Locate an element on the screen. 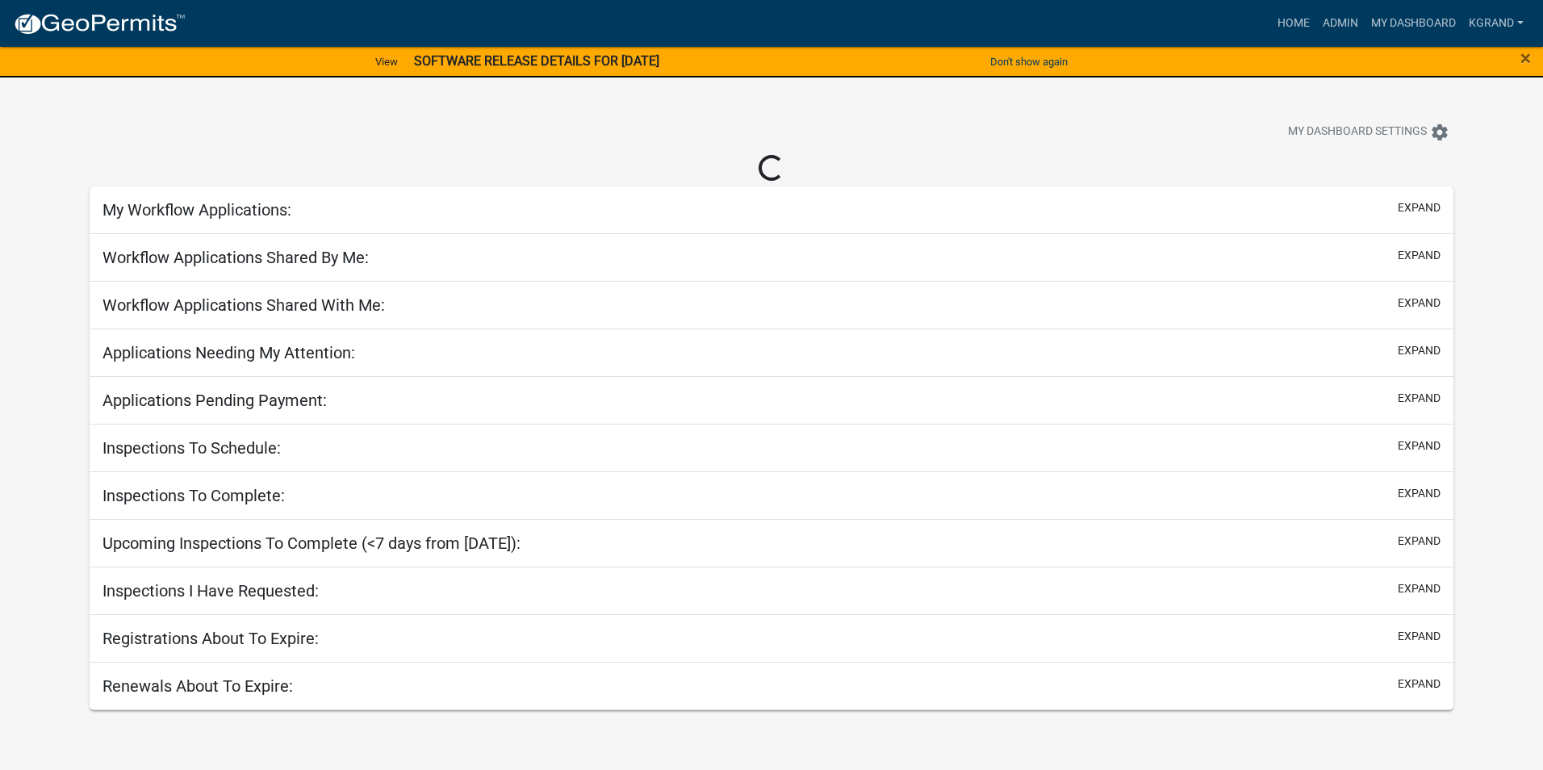 Image resolution: width=1543 pixels, height=770 pixels. h5: Applications Needing My Attention: is located at coordinates (228, 353).